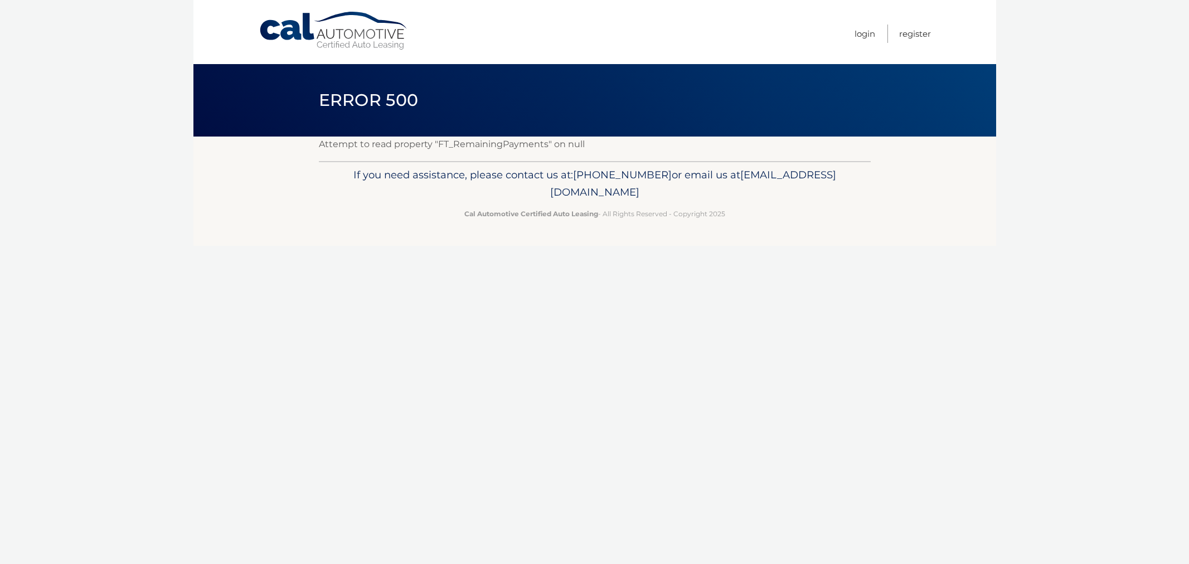  I want to click on p: - All Rights Reserved - Copyright 2025, so click(595, 213).